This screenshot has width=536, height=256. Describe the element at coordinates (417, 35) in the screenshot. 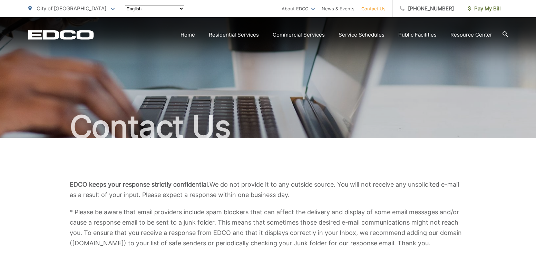

I see `a: Public Facilities` at that location.